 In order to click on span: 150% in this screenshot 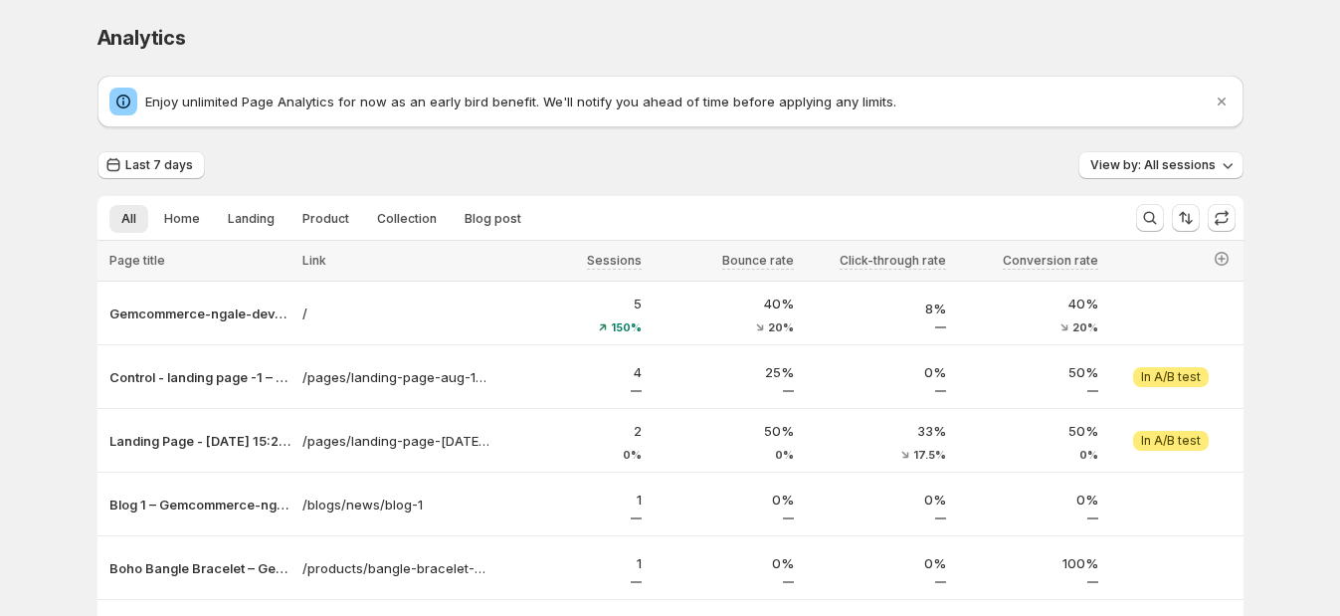, I will do `click(626, 327)`.